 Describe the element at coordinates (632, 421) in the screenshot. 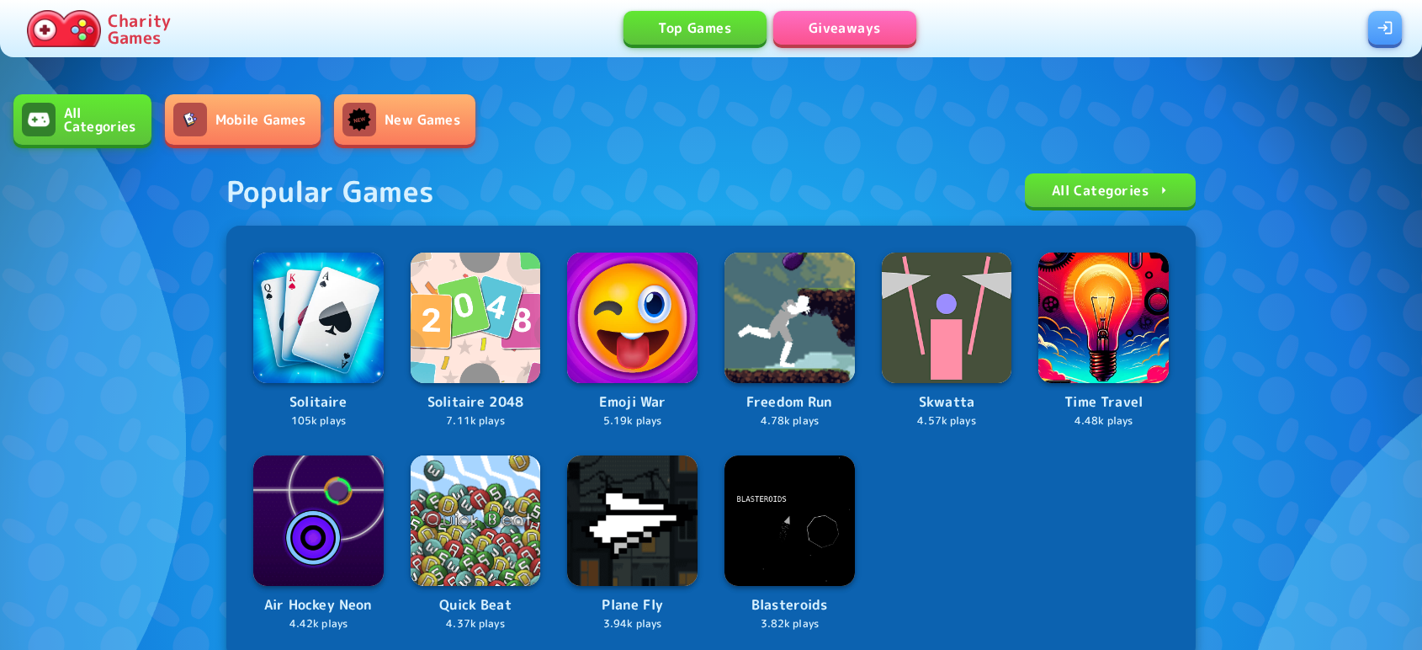

I see `p: 5.19k plays` at that location.